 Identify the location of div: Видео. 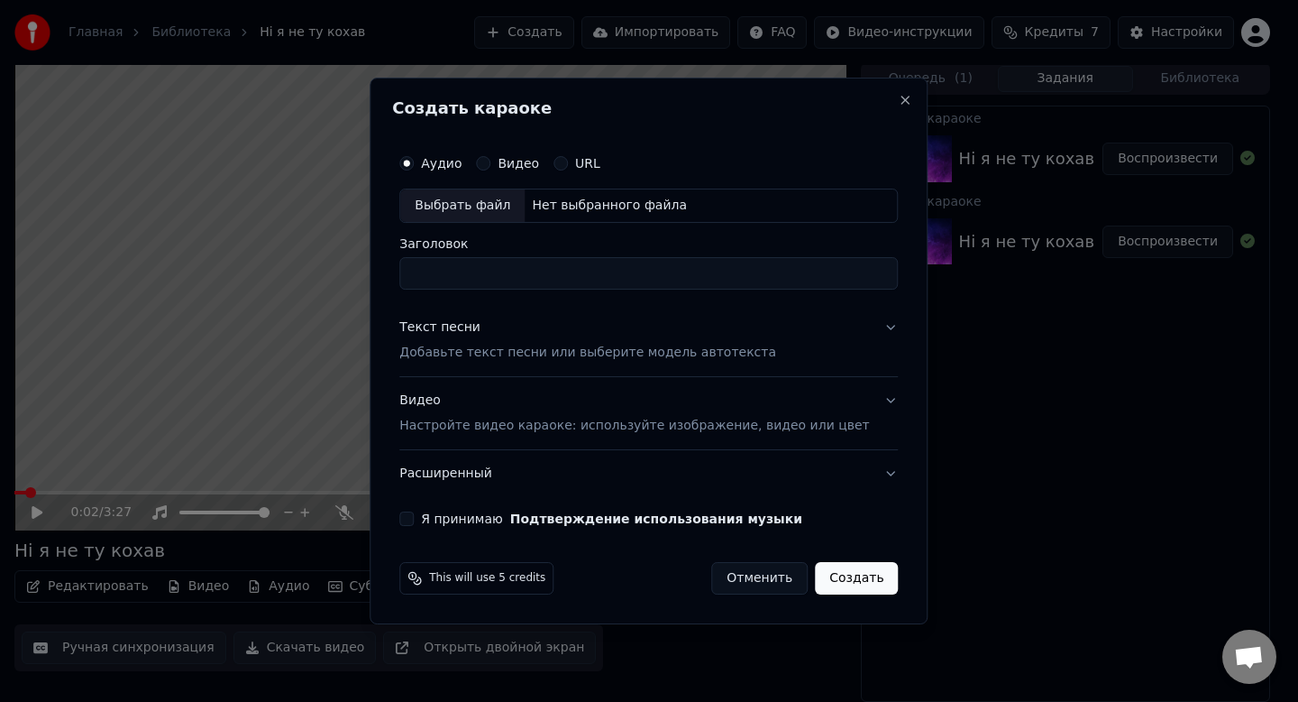
(634, 413).